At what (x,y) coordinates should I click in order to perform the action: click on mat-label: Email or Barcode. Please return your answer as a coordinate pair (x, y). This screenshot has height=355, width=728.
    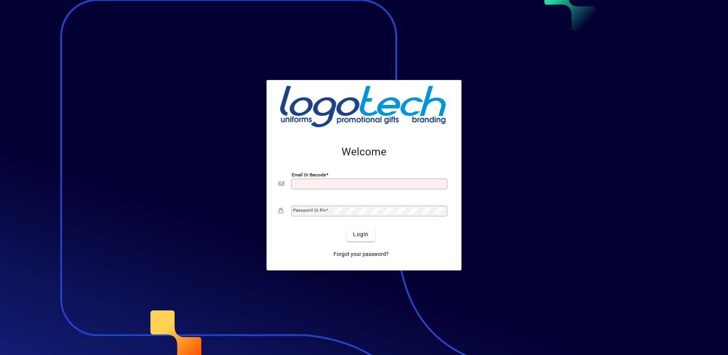
    Looking at the image, I should click on (309, 174).